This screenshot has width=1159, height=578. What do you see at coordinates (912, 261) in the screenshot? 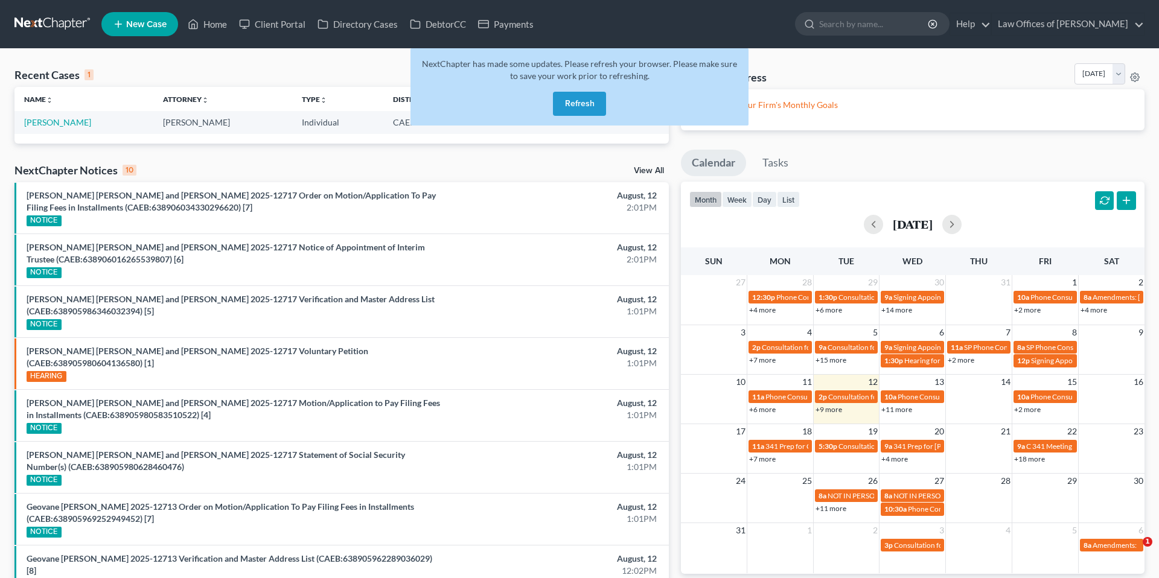
I see `span: Wed` at bounding box center [912, 261].